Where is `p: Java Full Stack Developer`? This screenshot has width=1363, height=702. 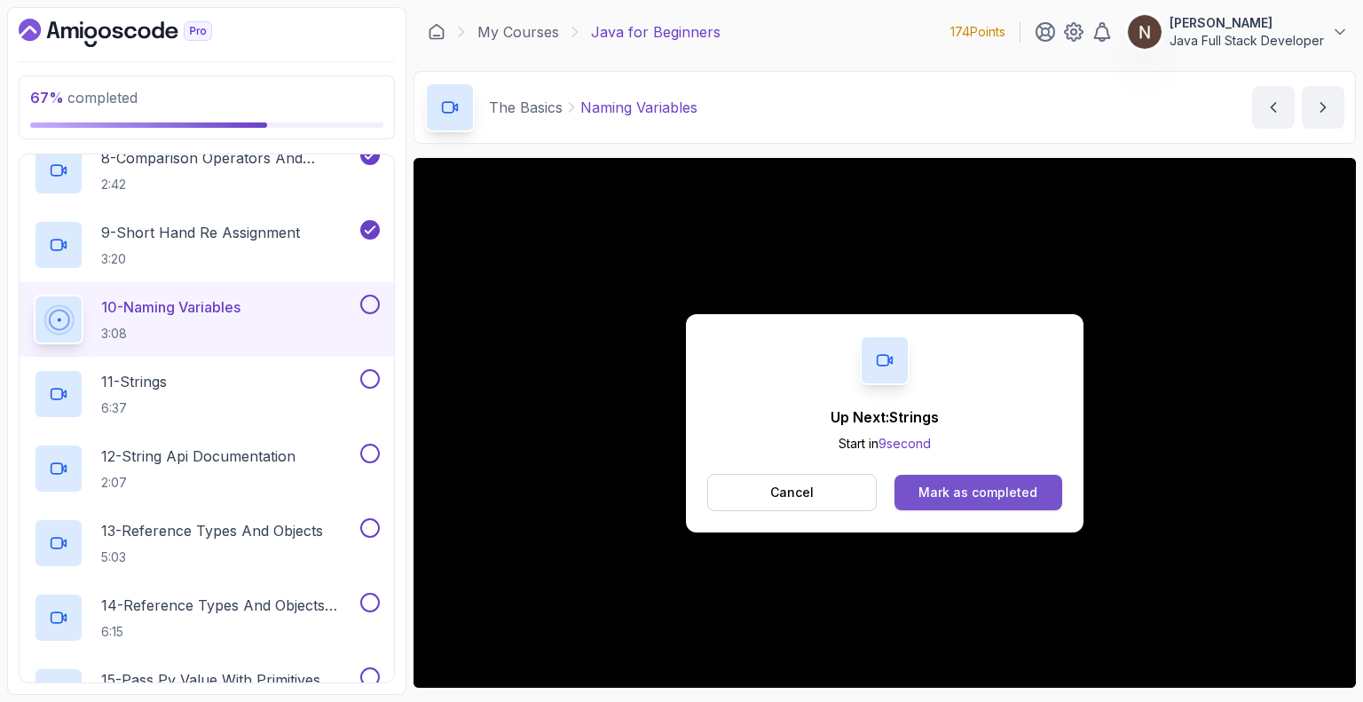
p: Java Full Stack Developer is located at coordinates (1247, 41).